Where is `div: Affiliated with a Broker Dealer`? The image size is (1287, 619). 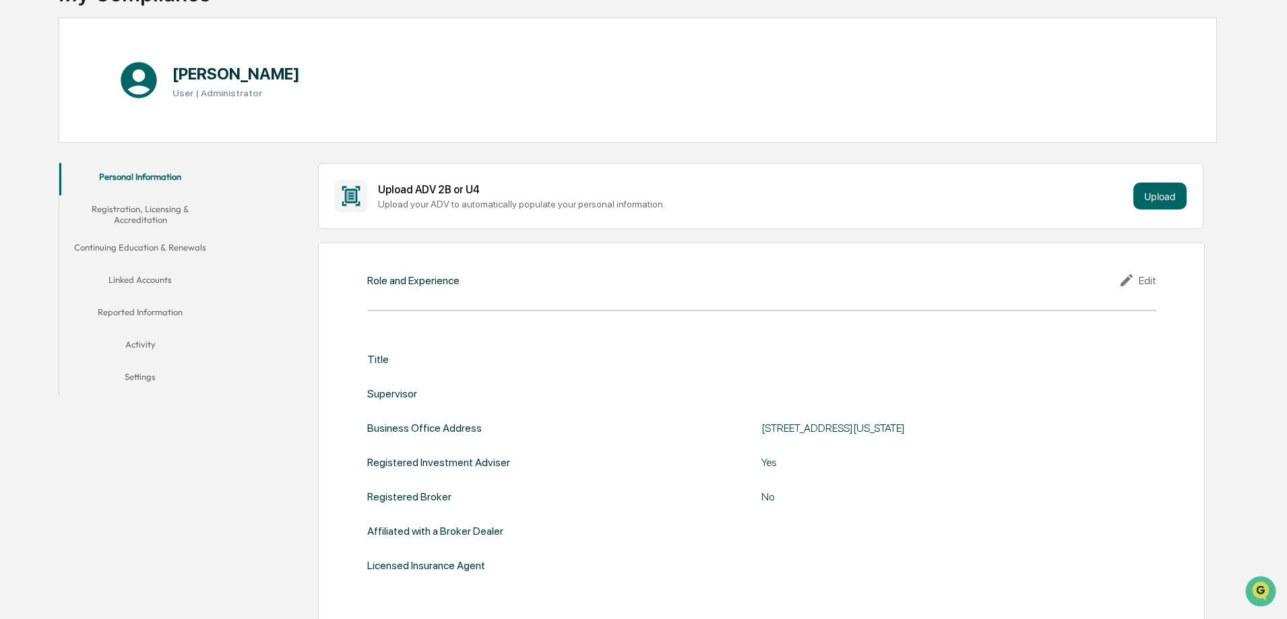 div: Affiliated with a Broker Dealer is located at coordinates (435, 531).